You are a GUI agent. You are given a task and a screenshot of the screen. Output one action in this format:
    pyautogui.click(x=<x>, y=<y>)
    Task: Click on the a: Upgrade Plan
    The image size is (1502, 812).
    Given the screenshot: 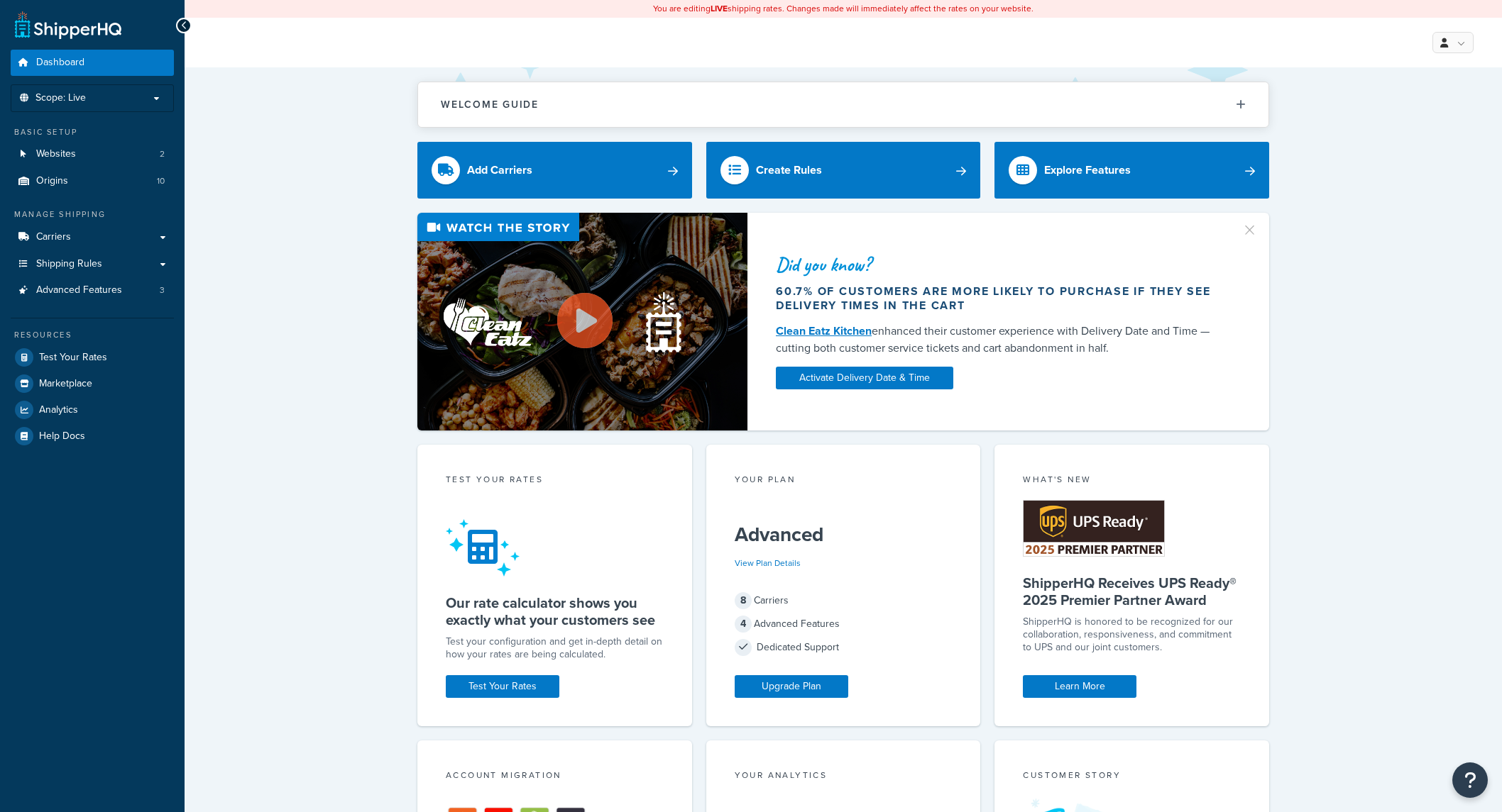 What is the action you would take?
    pyautogui.click(x=792, y=687)
    